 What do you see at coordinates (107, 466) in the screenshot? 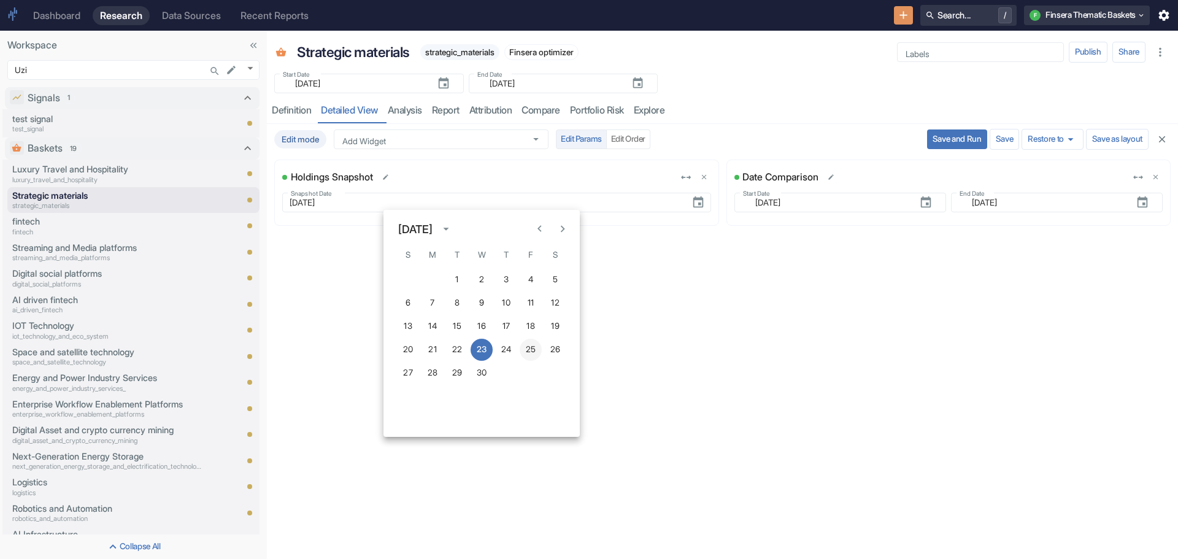
I see `p: next_generation_energy_storage_and_electrification_technologies` at bounding box center [107, 466].